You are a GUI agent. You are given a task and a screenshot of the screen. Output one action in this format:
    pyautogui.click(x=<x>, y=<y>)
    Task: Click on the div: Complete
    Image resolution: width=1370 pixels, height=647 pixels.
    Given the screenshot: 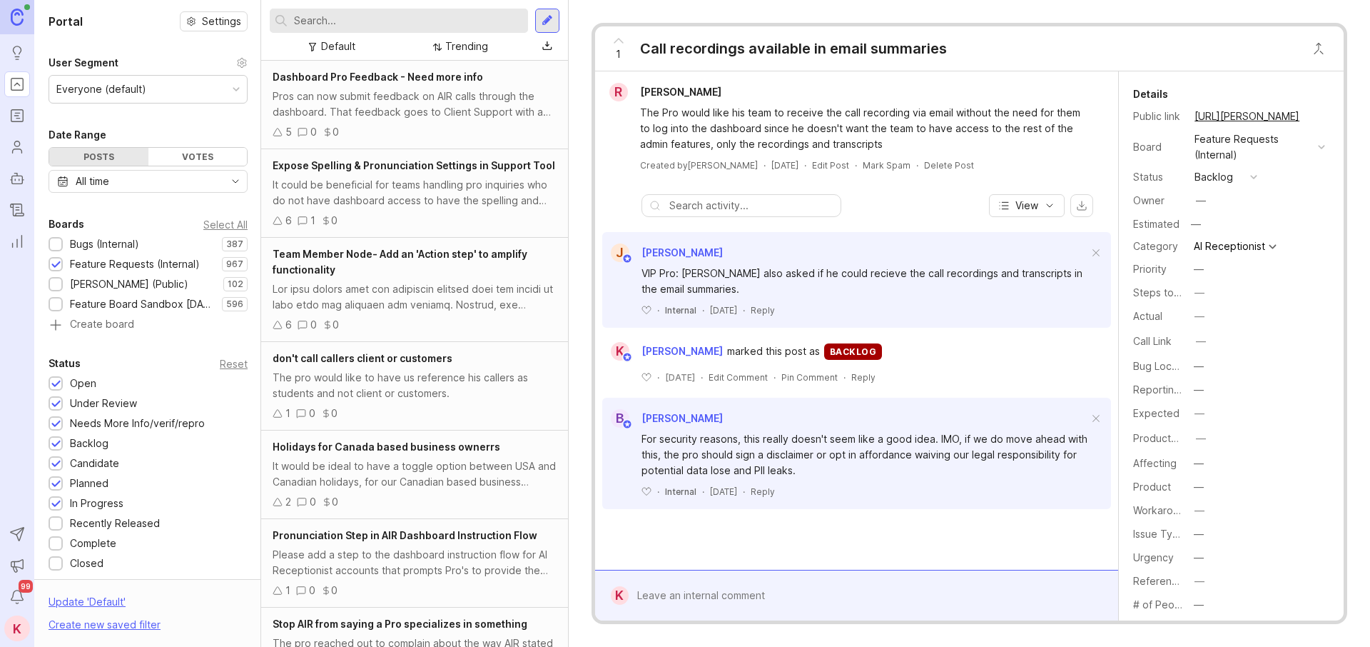 What is the action you would take?
    pyautogui.click(x=93, y=543)
    